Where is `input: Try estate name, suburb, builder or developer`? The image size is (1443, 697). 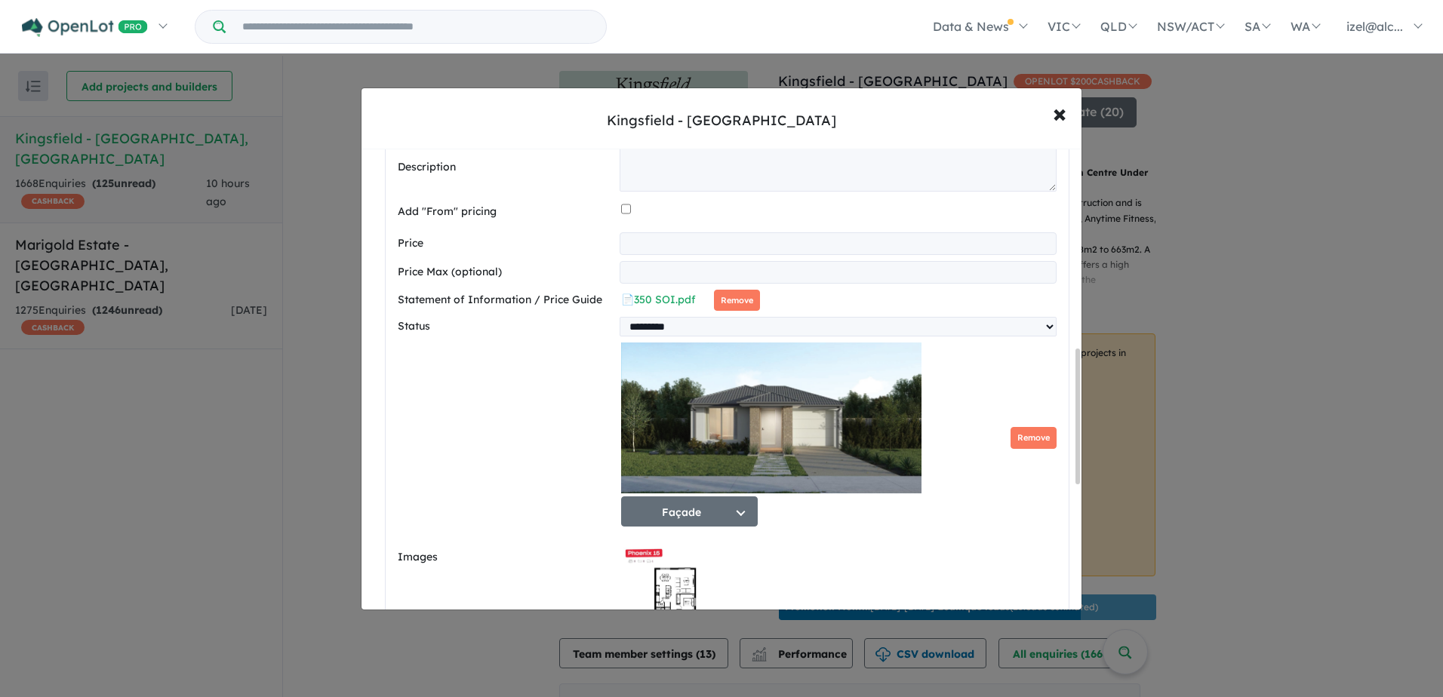
input: Try estate name, suburb, builder or developer is located at coordinates (416, 26).